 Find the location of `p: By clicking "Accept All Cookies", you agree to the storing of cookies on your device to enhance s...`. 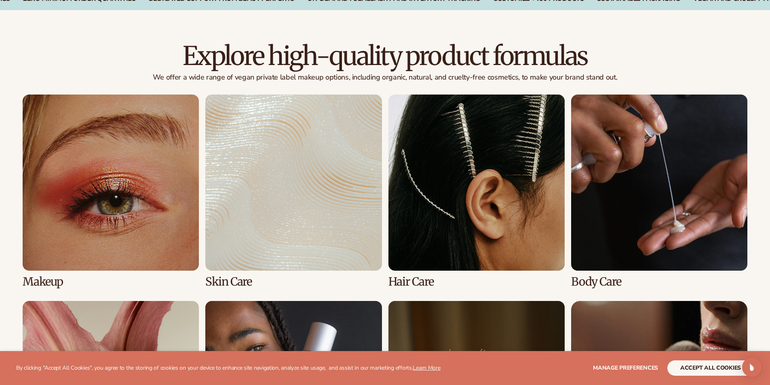

p: By clicking "Accept All Cookies", you agree to the storing of cookies on your device to enhance s... is located at coordinates (228, 368).